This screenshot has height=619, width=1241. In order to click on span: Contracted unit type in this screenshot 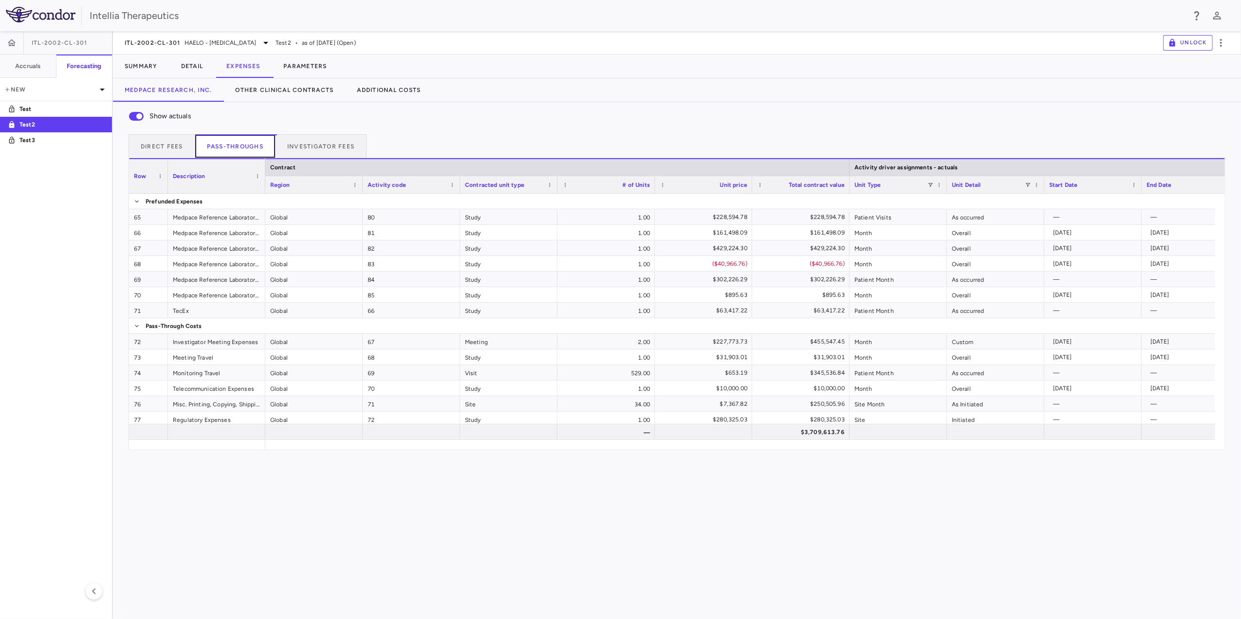, I will do `click(495, 185)`.